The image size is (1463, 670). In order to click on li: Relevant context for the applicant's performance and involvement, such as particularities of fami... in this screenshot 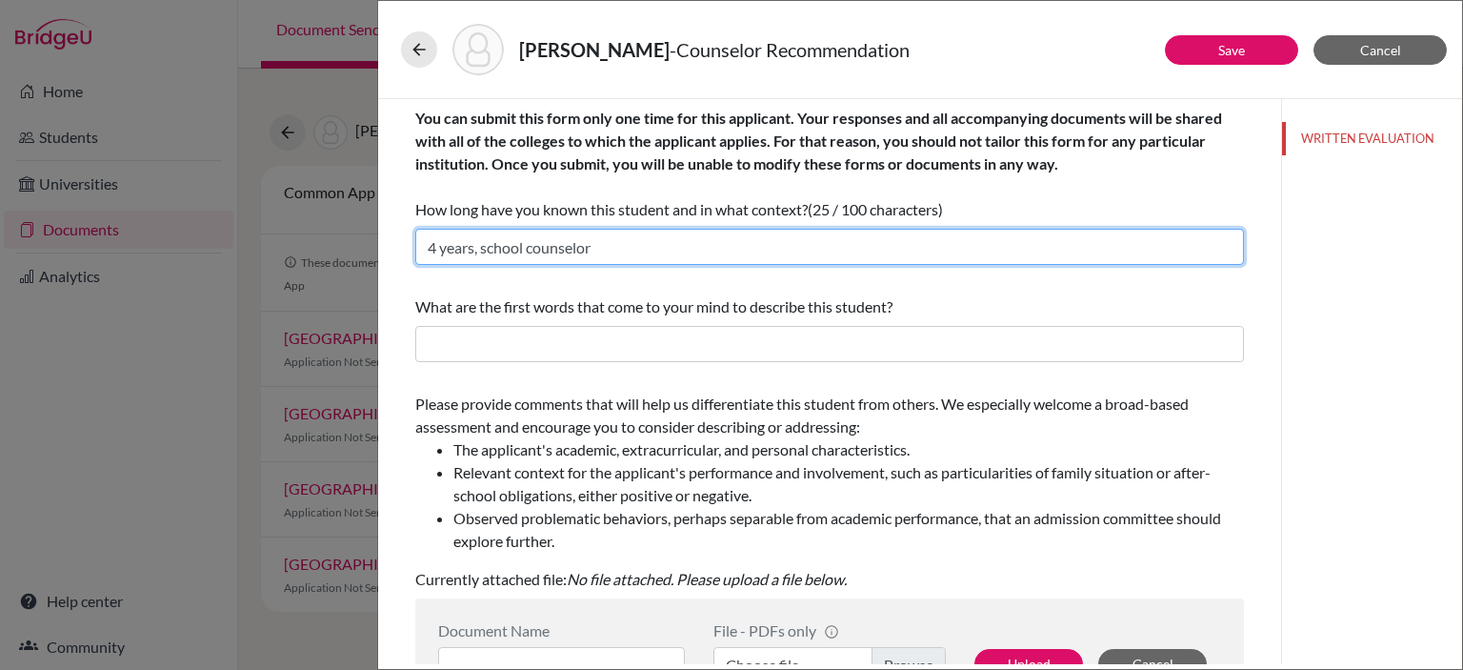, I will do `click(849, 484)`.